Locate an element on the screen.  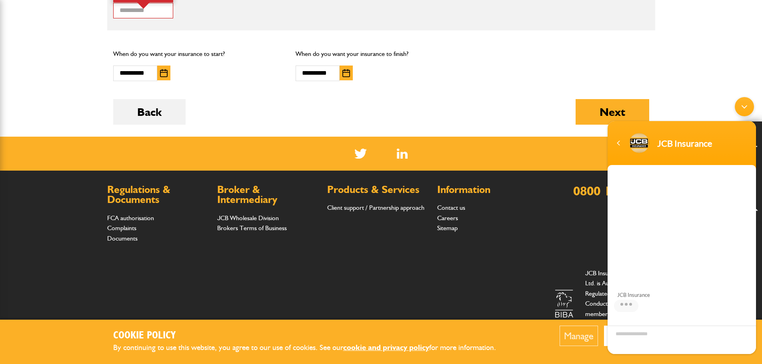
h2: Products & Services is located at coordinates (378, 190).